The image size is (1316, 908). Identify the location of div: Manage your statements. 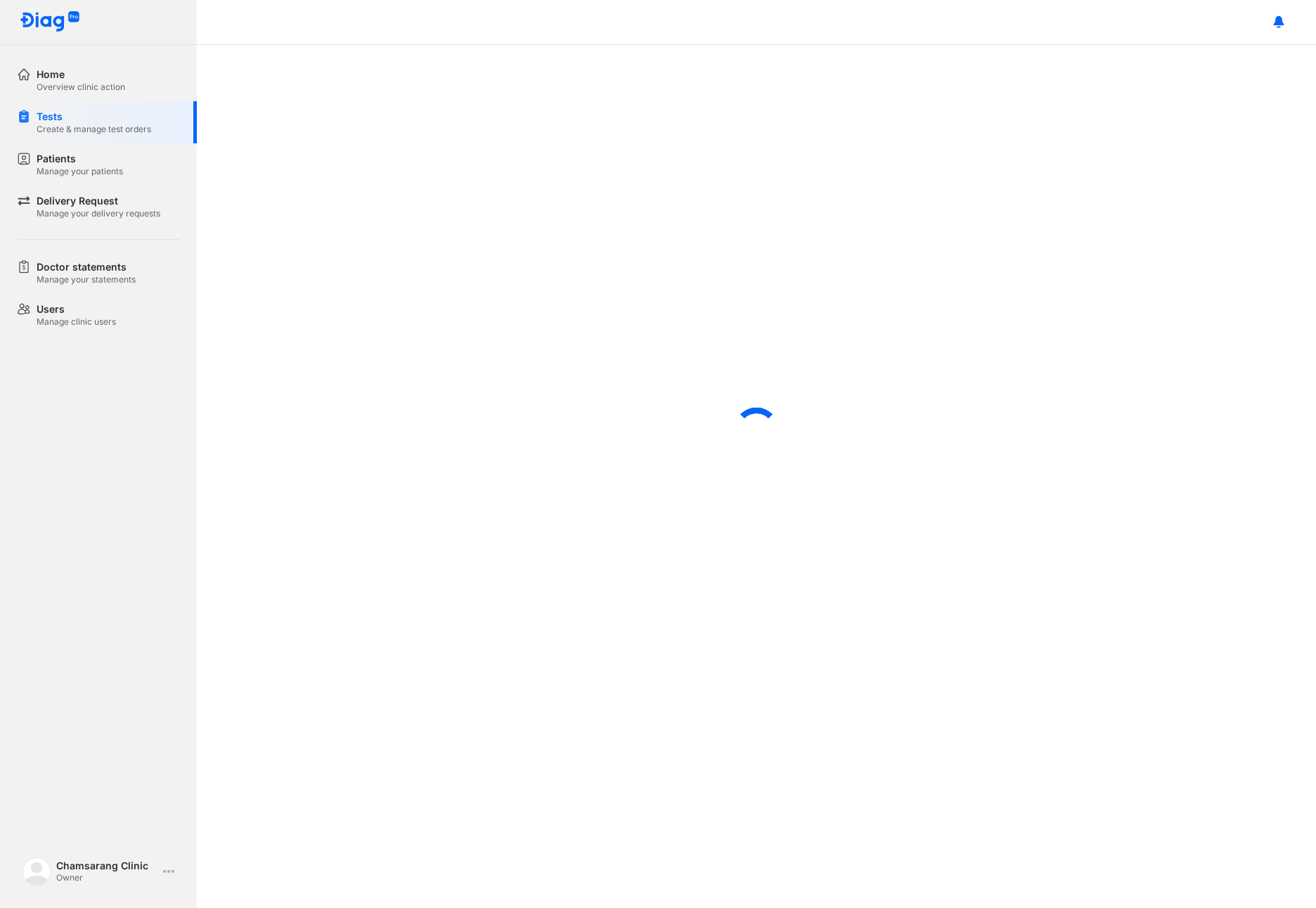
(86, 280).